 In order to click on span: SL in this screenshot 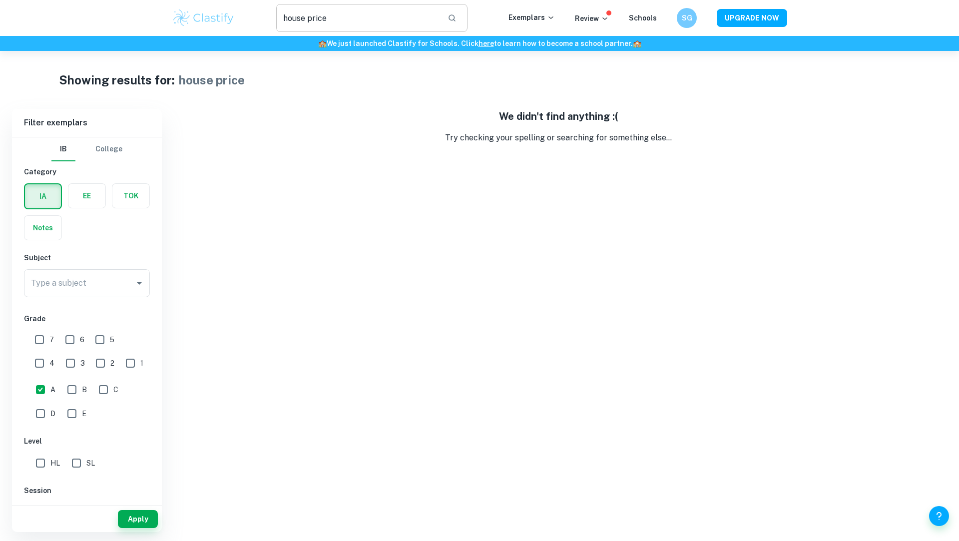, I will do `click(90, 463)`.